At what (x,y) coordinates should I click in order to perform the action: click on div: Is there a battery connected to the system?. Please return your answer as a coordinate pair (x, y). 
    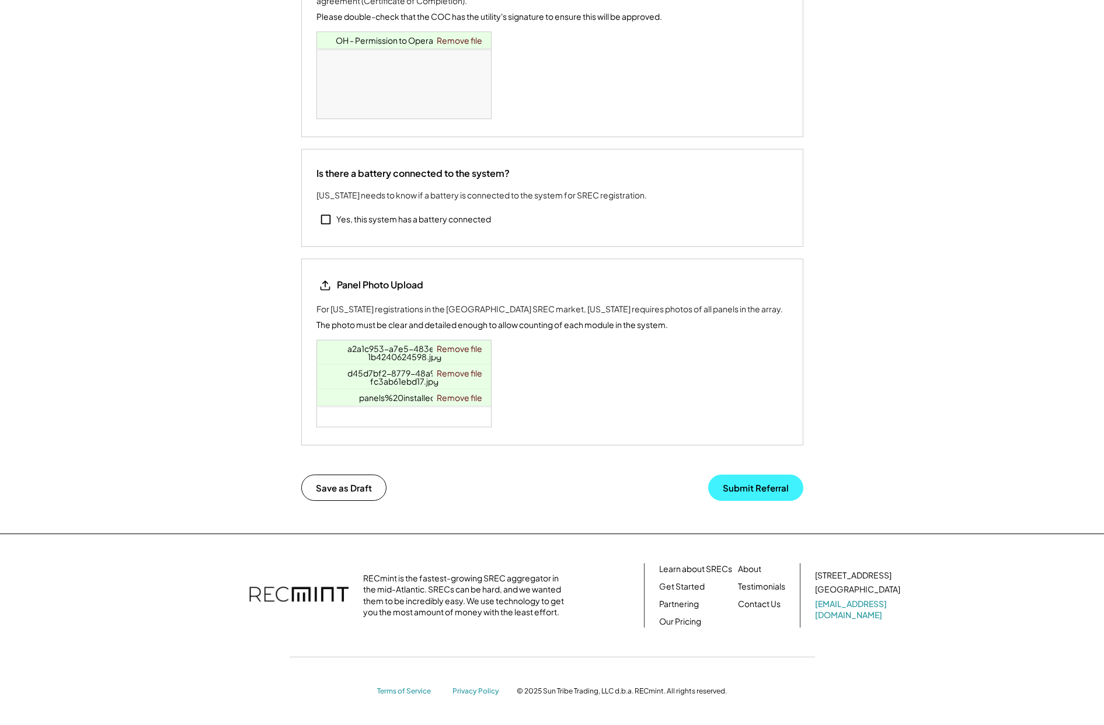
    Looking at the image, I should click on (413, 173).